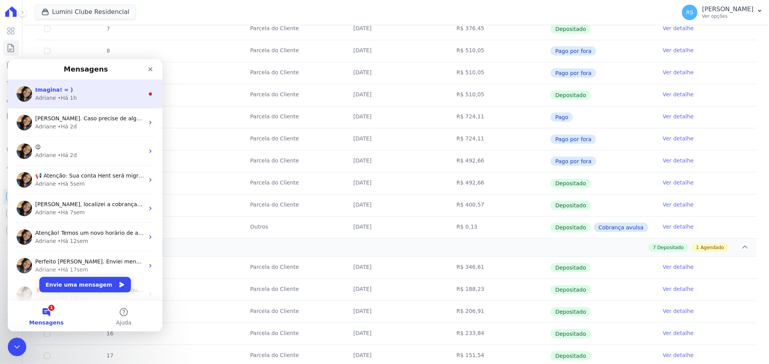 The image size is (769, 364). I want to click on button: Lumini Clube Residencial, so click(85, 12).